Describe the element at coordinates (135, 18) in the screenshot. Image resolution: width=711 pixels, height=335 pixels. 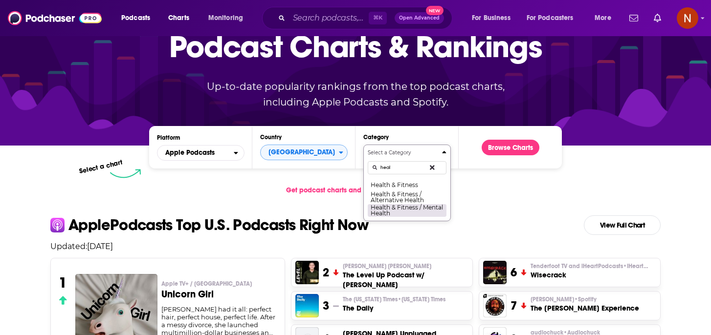
I see `span: Podcasts` at that location.